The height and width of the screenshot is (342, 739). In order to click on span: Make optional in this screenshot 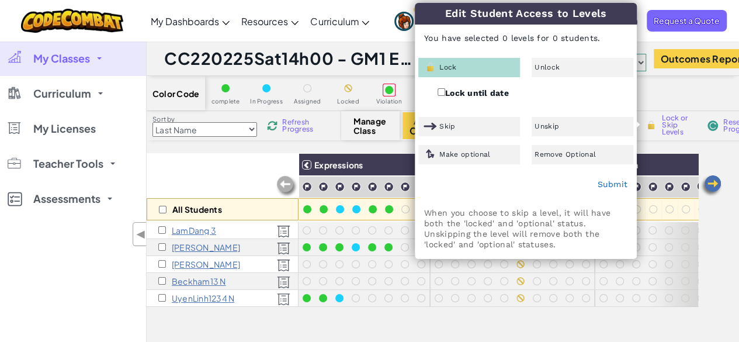, I will do `click(464, 154)`.